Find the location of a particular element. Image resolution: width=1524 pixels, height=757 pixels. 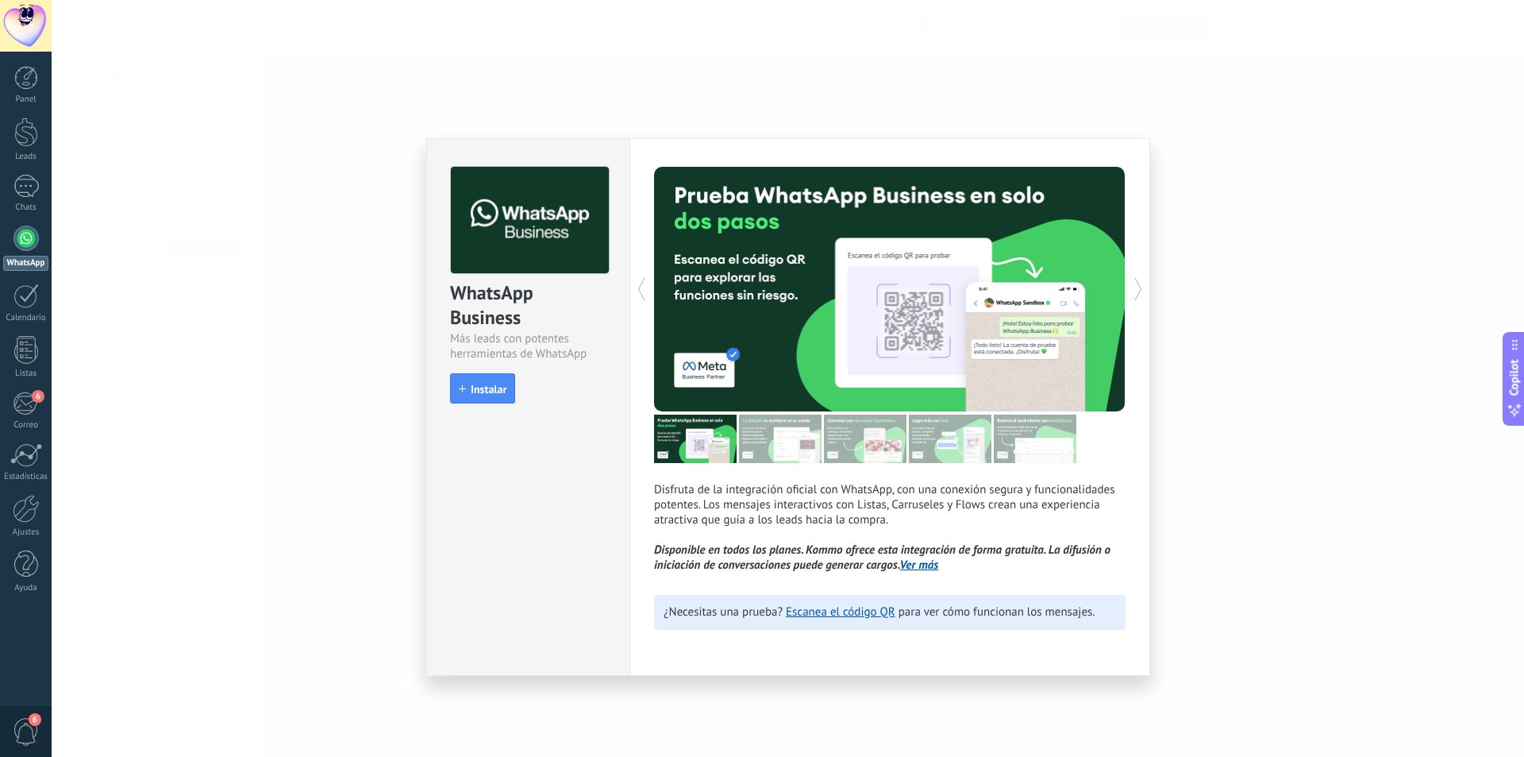

span: Copilot is located at coordinates (1515, 377).